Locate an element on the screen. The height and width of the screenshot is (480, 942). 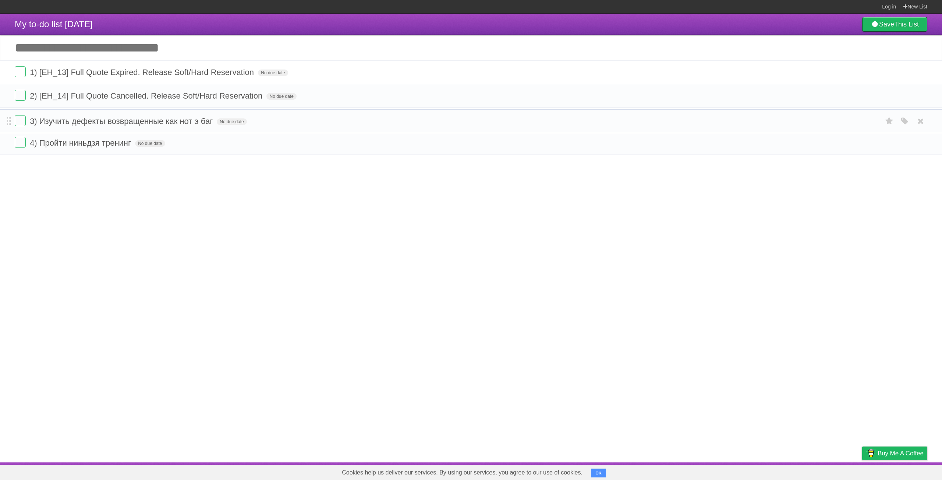
span: Cookies help us deliver our services. By using our services, you agree to our use of cookies. is located at coordinates (462, 473).